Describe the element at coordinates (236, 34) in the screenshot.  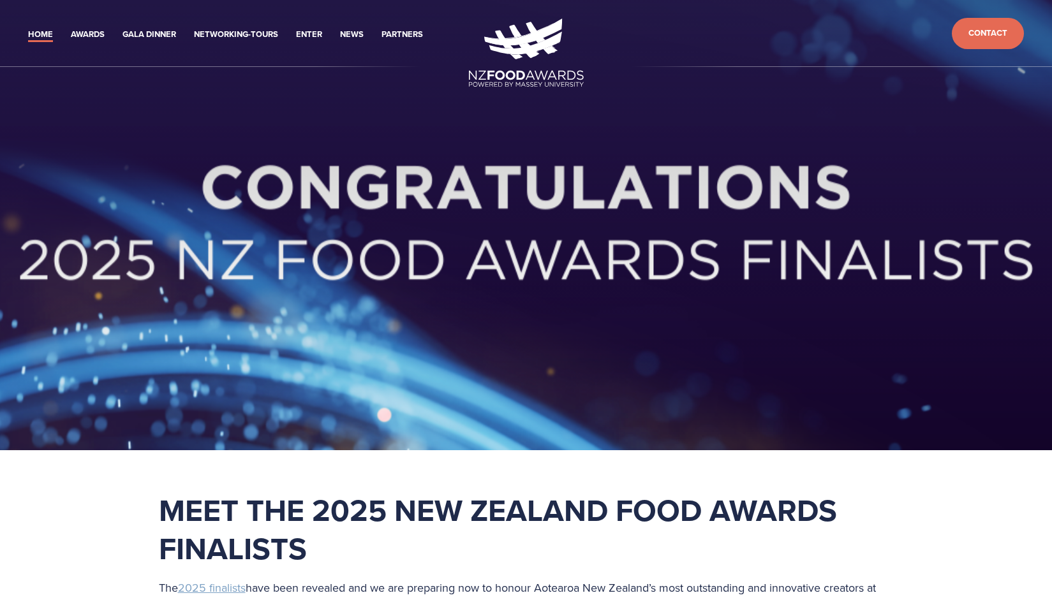
I see `a: Networking-Tours` at that location.